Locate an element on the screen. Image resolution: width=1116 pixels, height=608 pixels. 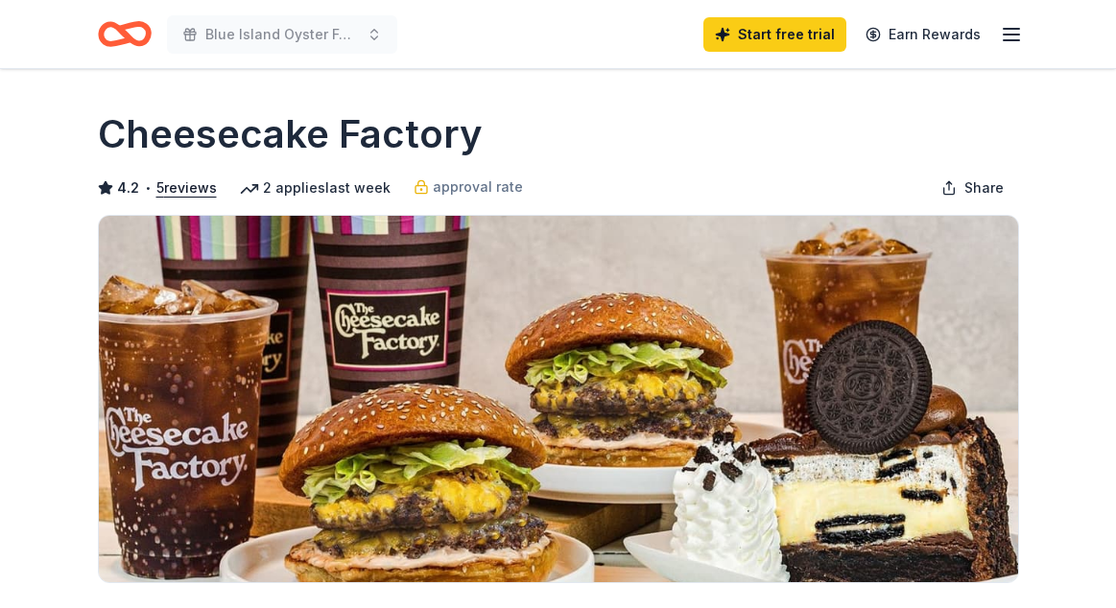
img: Image for Cheesecake Factory is located at coordinates (558, 399).